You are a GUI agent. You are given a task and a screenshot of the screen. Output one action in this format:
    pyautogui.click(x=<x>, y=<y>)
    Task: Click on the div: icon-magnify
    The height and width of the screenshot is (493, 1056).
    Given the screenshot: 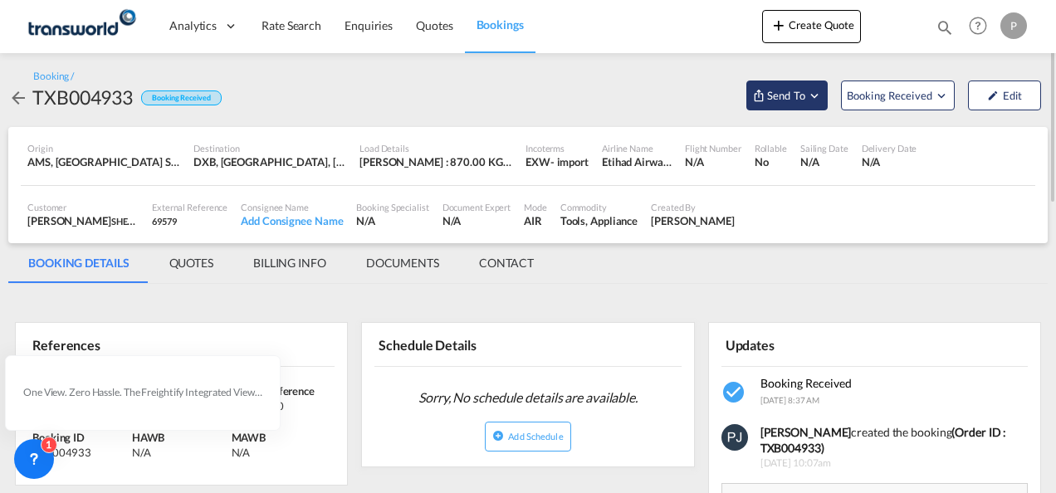 What is the action you would take?
    pyautogui.click(x=945, y=31)
    